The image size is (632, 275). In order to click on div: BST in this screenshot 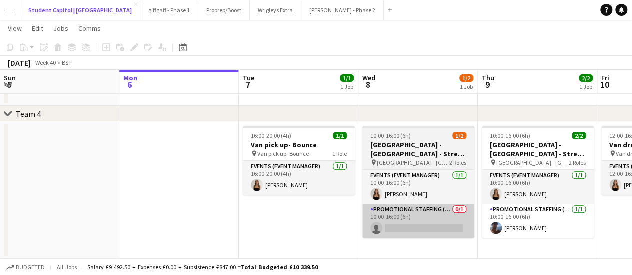, I will do `click(67, 62)`.